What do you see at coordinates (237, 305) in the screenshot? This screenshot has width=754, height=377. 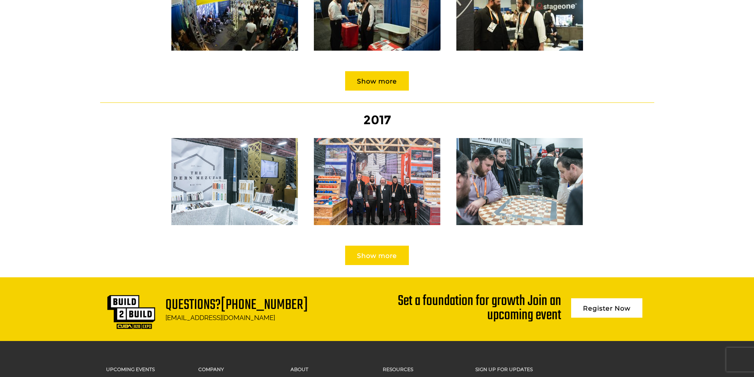 I see `h1: Questions?` at bounding box center [237, 305].